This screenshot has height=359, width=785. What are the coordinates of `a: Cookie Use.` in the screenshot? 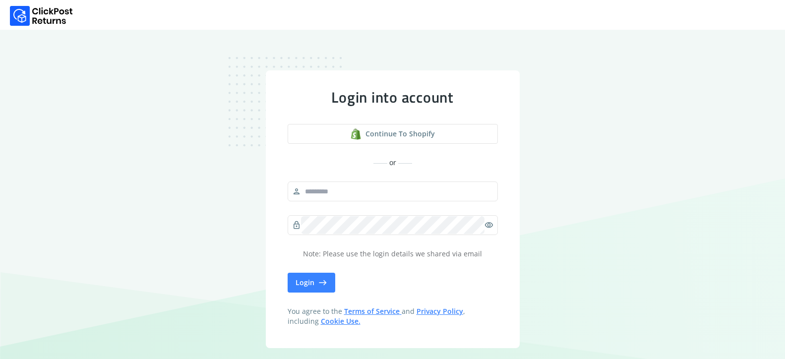 It's located at (341, 321).